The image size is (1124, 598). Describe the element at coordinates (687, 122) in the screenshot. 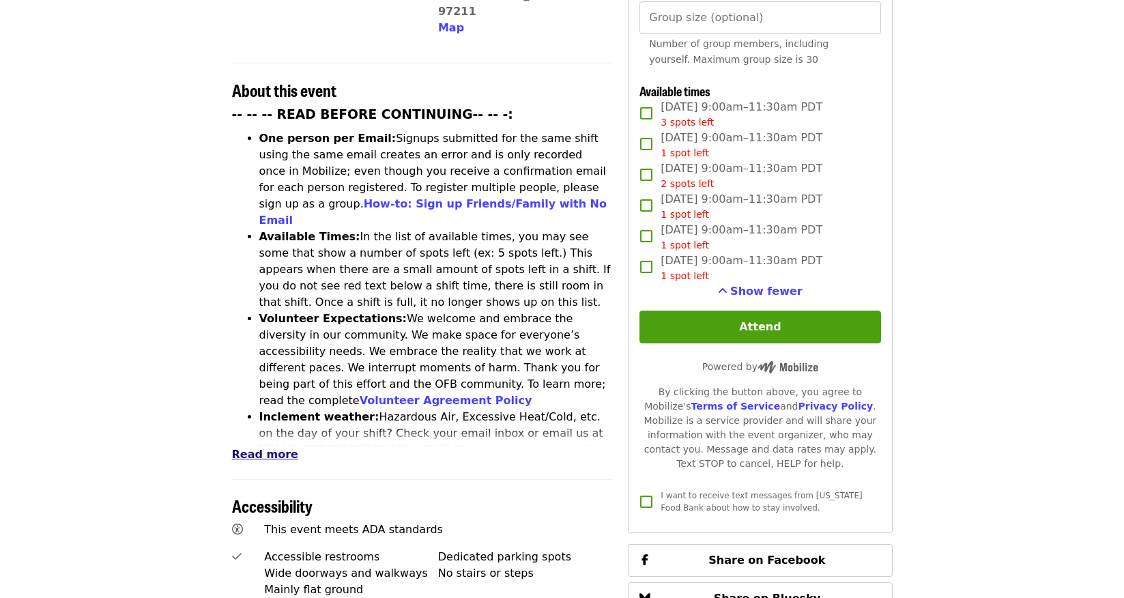

I see `span: 3 spots left` at that location.